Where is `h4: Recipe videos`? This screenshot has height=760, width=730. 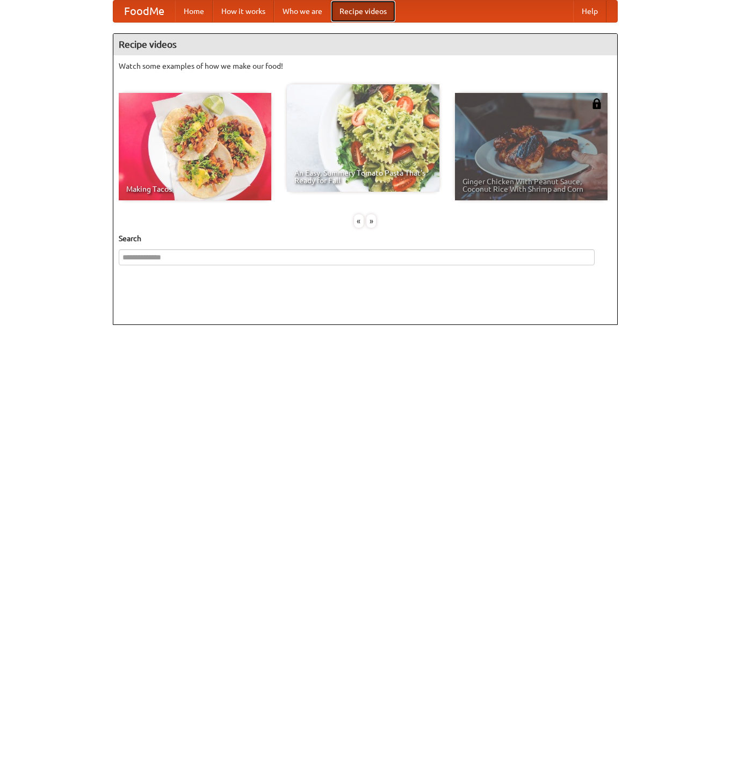 h4: Recipe videos is located at coordinates (365, 45).